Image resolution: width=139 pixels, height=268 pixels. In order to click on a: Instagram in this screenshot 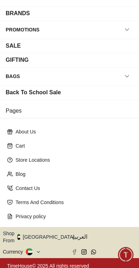, I will do `click(84, 252)`.